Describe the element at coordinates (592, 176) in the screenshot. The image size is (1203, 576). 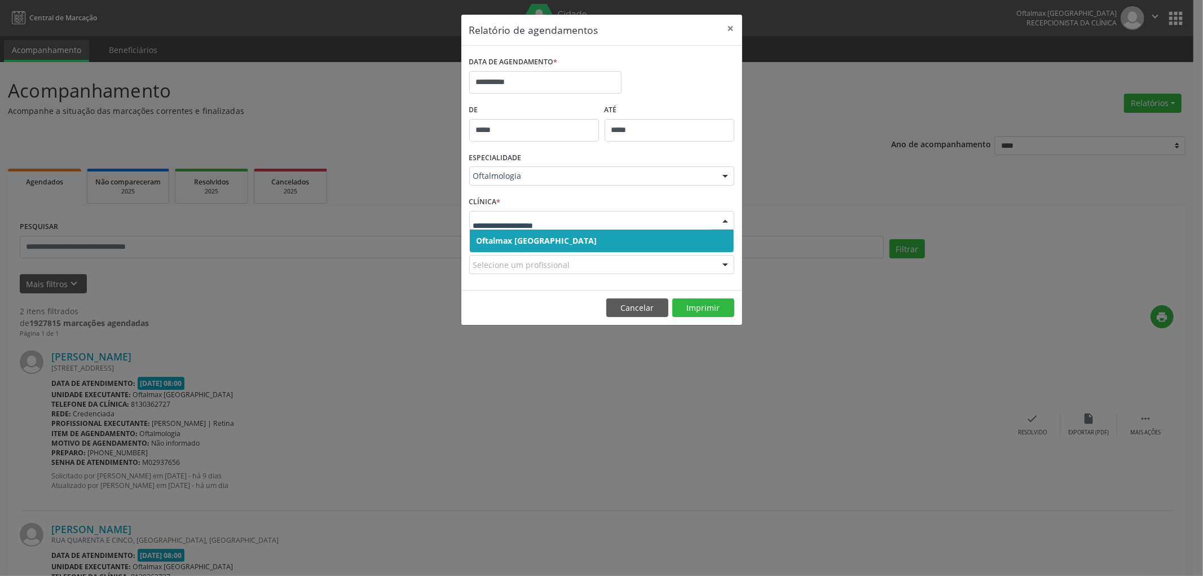
I see `span: Oftalmologia` at that location.